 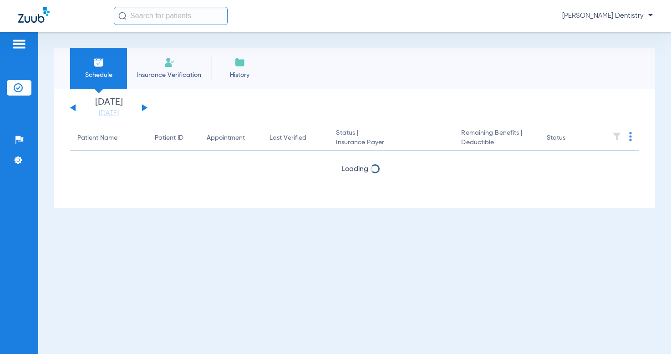 What do you see at coordinates (391, 138) in the screenshot?
I see `th: Status |` at bounding box center [391, 138].